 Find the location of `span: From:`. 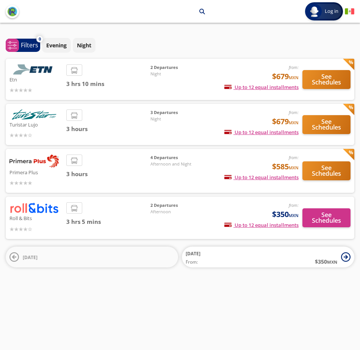

span: From: is located at coordinates (191, 262).